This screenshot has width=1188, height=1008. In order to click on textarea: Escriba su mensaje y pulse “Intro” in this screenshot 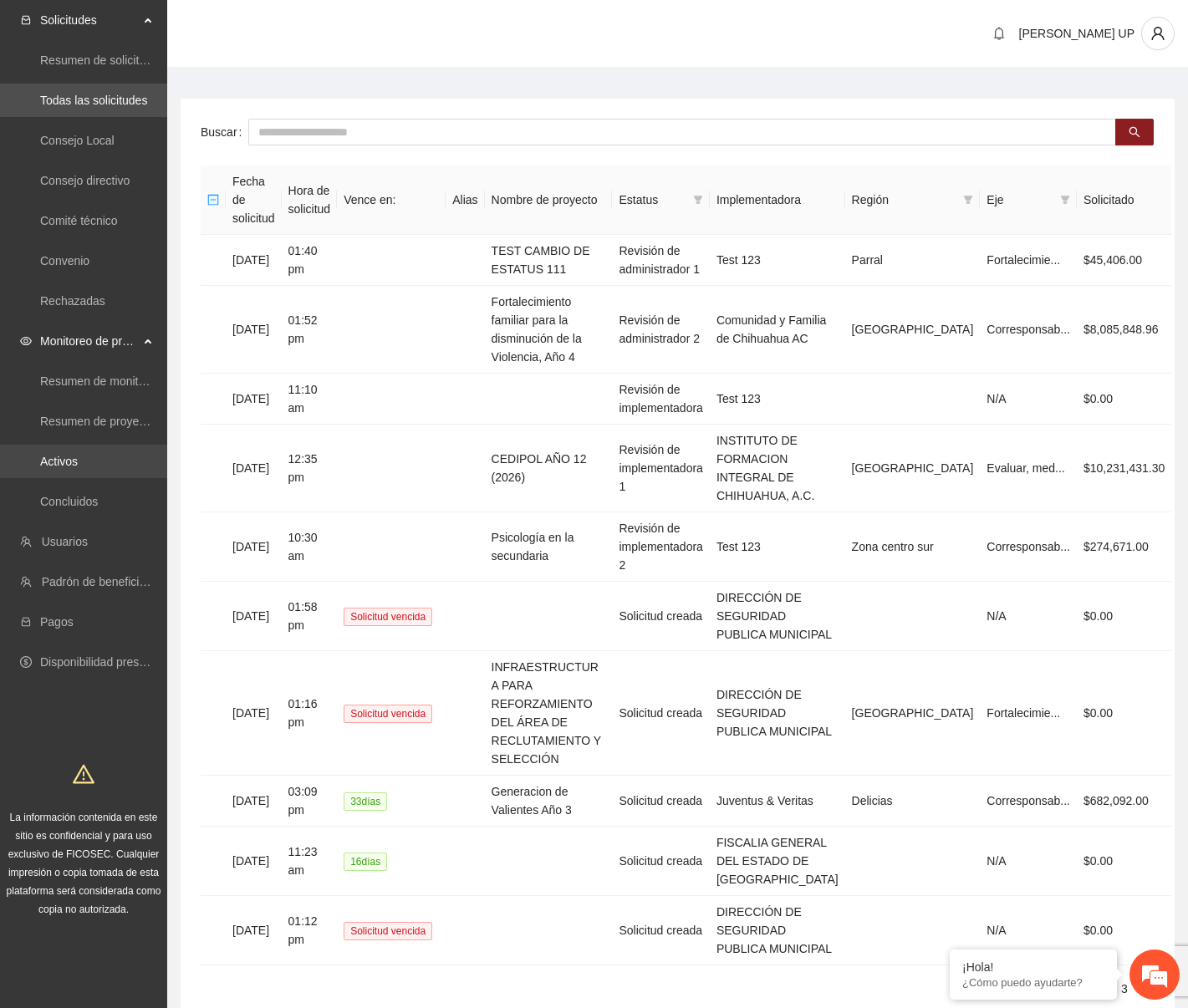, I will do `click(163, 486)`.